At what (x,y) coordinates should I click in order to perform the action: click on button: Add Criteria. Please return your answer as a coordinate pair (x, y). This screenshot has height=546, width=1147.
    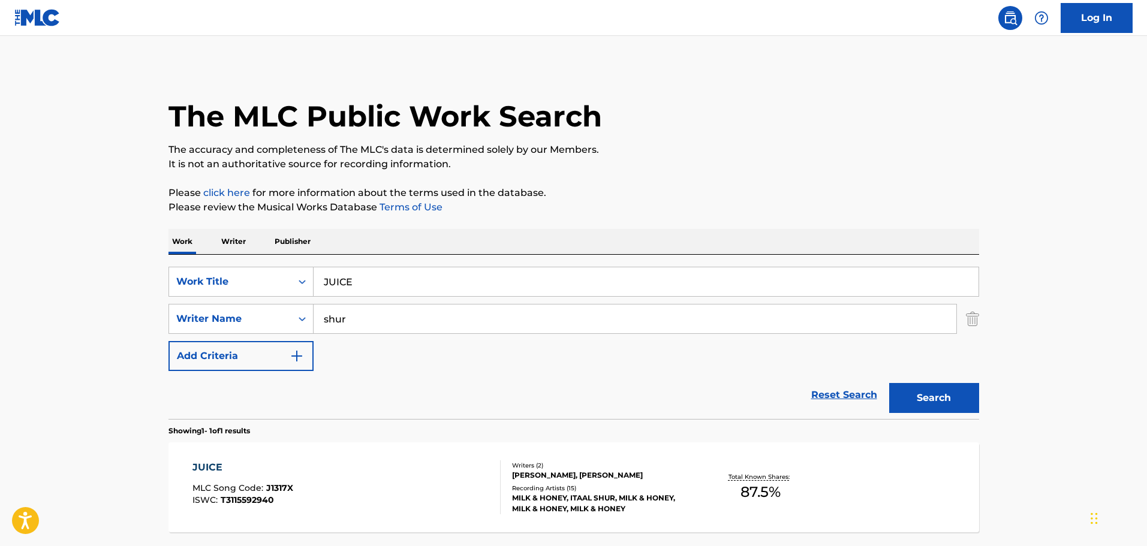
    Looking at the image, I should click on (241, 356).